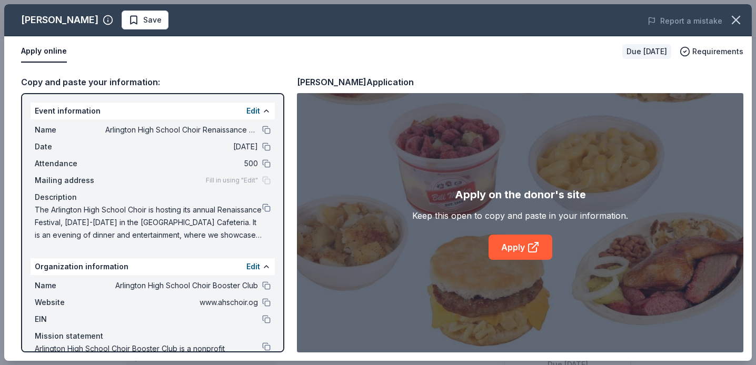  I want to click on span: Arlington High School Choir Renaissance Festival, so click(182, 130).